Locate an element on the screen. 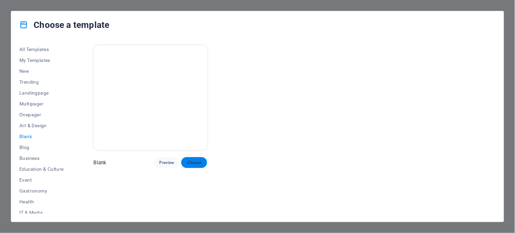 The height and width of the screenshot is (233, 515). span: Trending is located at coordinates (41, 82).